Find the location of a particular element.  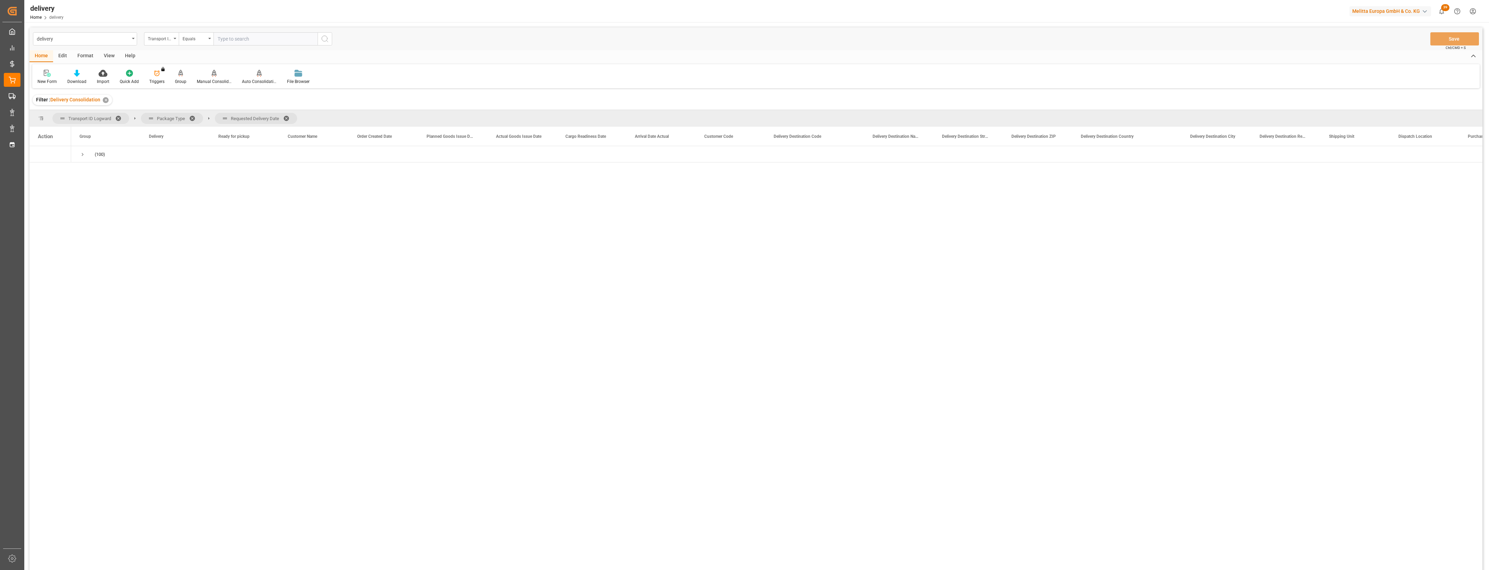

span: Ctrl/CMD + S is located at coordinates (1456, 48).